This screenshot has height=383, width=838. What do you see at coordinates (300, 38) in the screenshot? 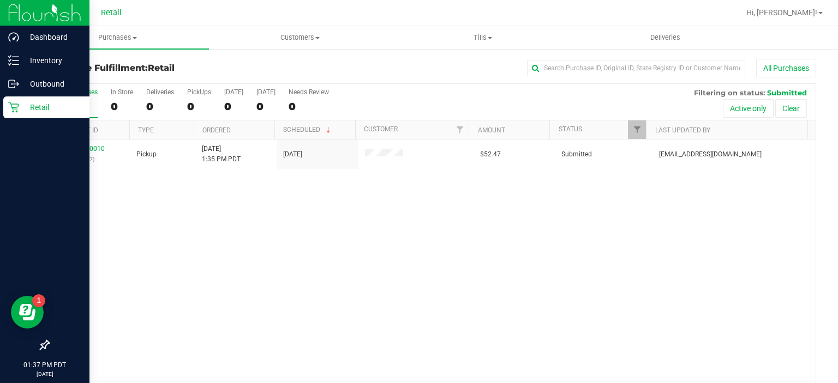
I see `span: Customers` at bounding box center [300, 38].